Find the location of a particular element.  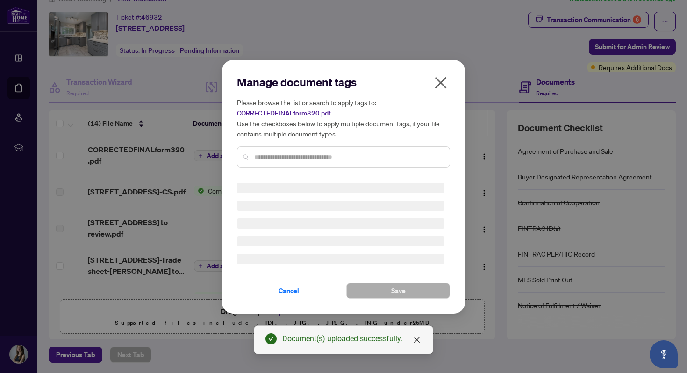

a: Close is located at coordinates (417, 340).